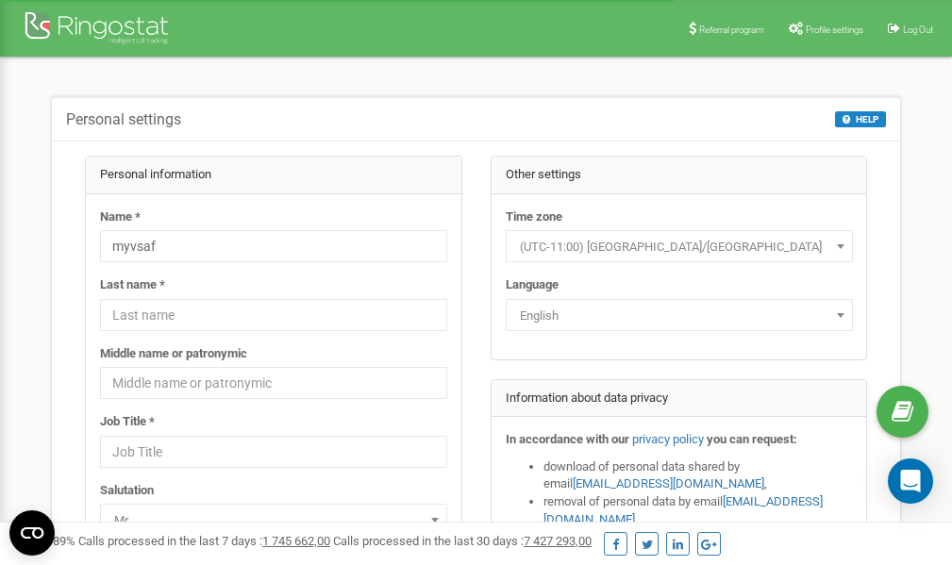  Describe the element at coordinates (120, 217) in the screenshot. I see `label: Name *` at that location.